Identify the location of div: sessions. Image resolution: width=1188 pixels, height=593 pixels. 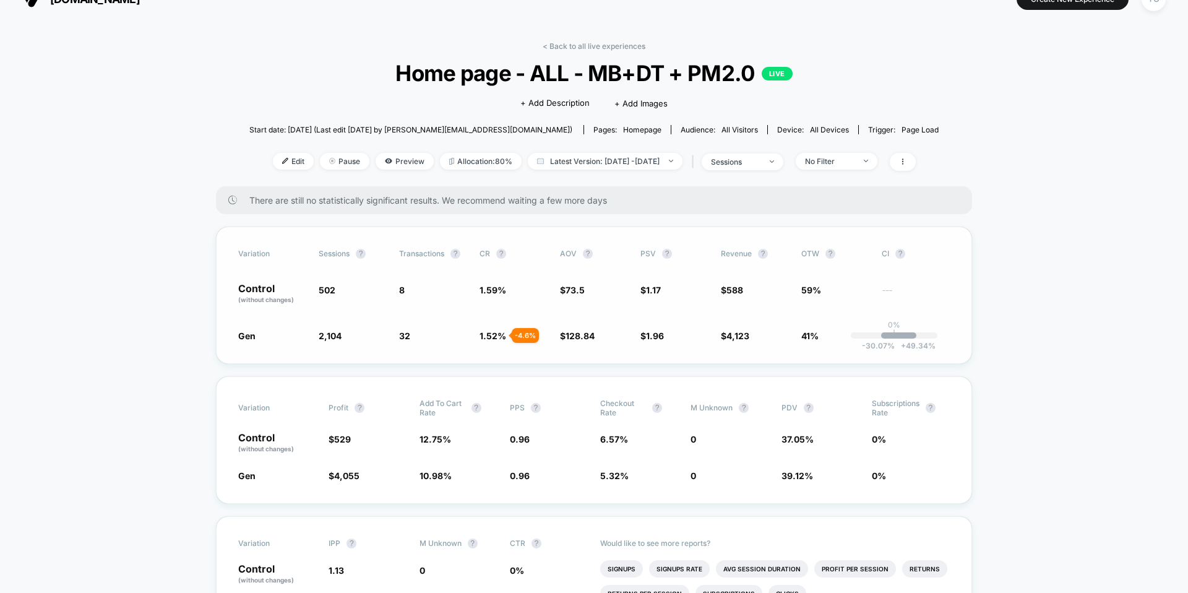
(736, 162).